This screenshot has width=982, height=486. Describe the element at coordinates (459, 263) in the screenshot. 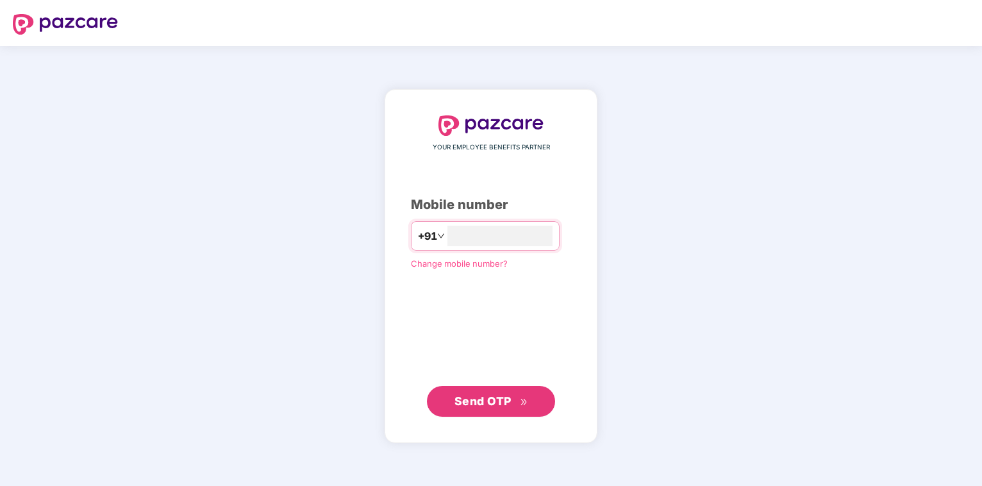

I see `a: Change mobile number?` at that location.